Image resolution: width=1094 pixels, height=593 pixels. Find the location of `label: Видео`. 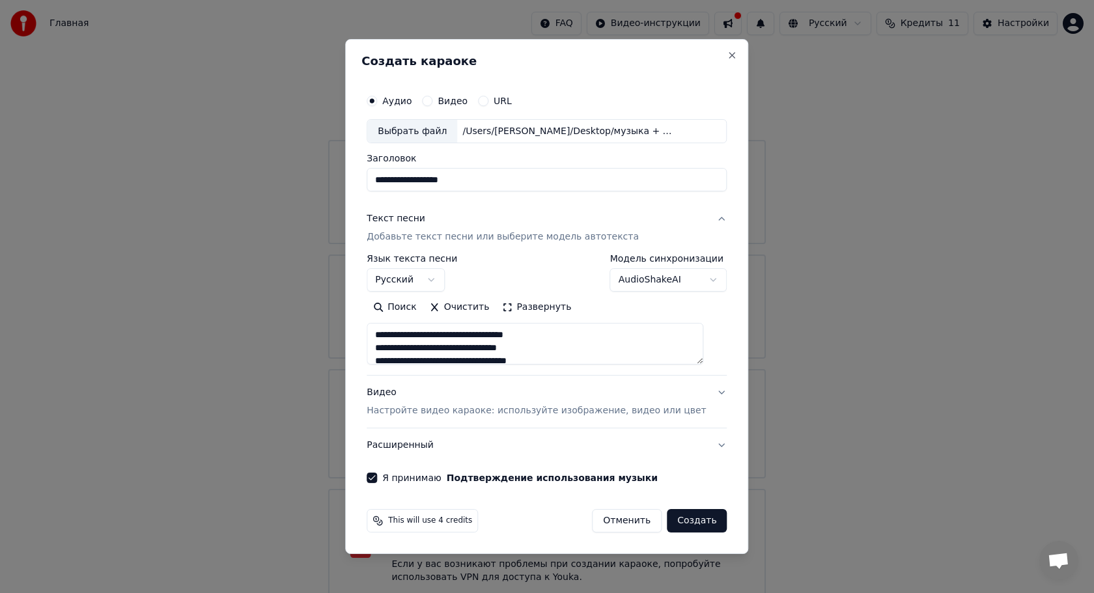

label: Видео is located at coordinates (452, 101).